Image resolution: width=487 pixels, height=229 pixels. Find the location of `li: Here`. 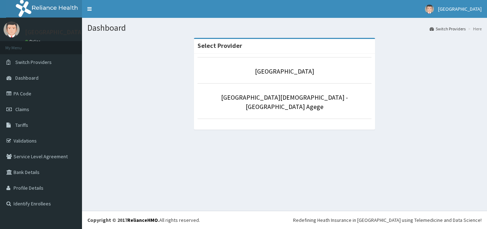

li: Here is located at coordinates (474, 29).